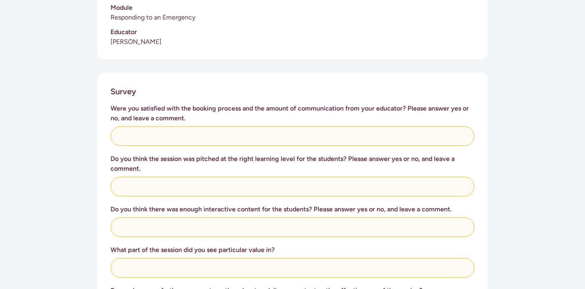  I want to click on h2: Survey, so click(123, 91).